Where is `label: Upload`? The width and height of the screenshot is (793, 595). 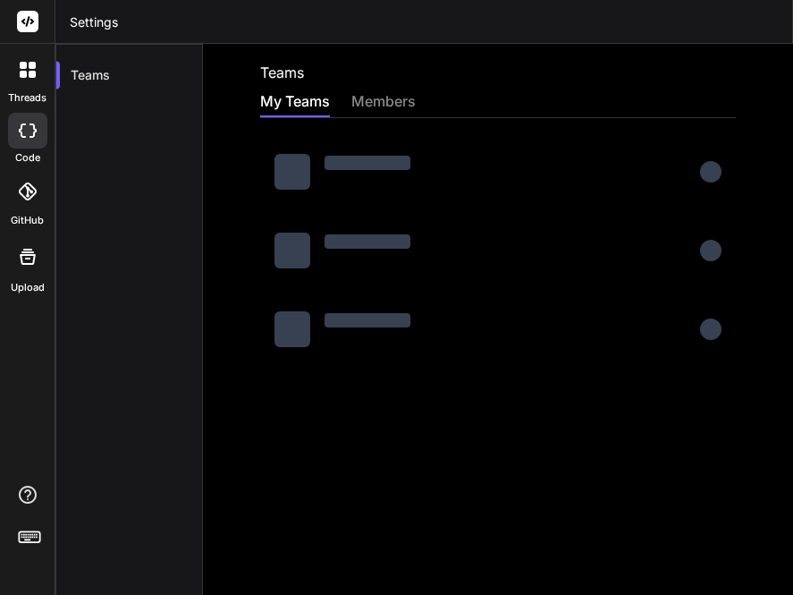
label: Upload is located at coordinates (28, 287).